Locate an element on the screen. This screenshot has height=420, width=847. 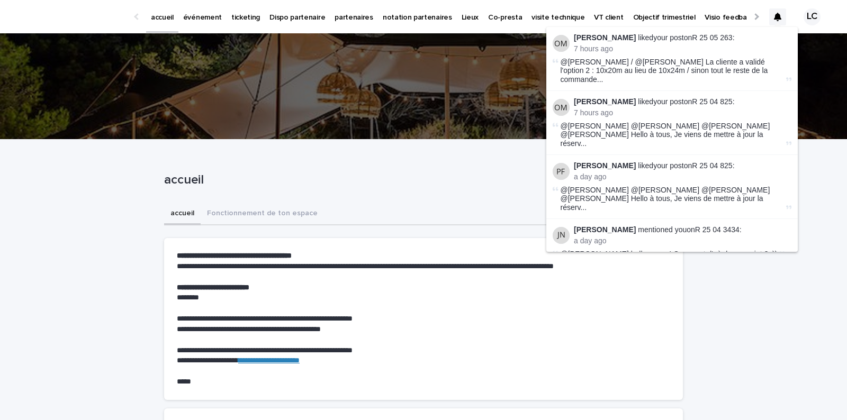
a: R 25 04 3434 is located at coordinates (717, 230).